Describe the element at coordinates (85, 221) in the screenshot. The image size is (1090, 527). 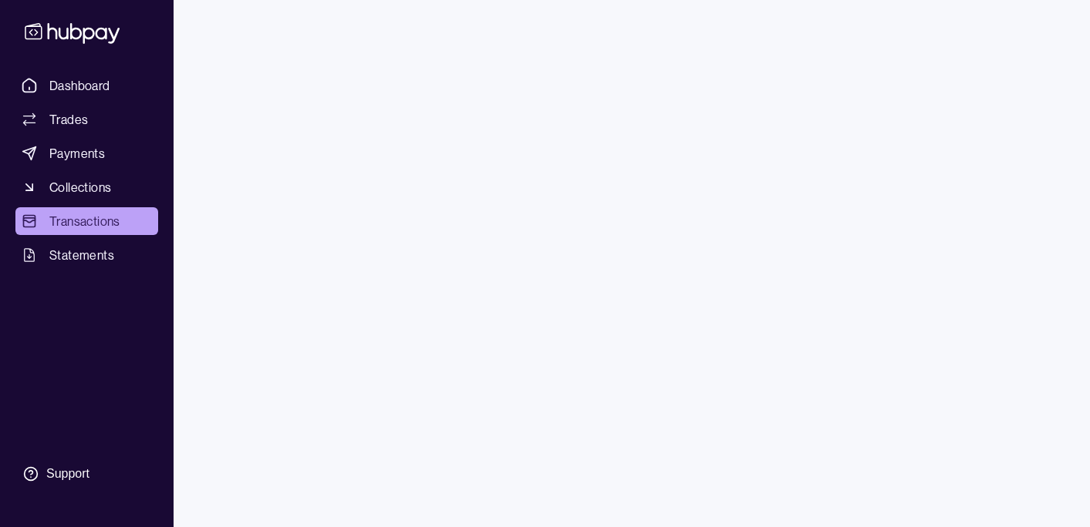
I see `span: Transactions` at that location.